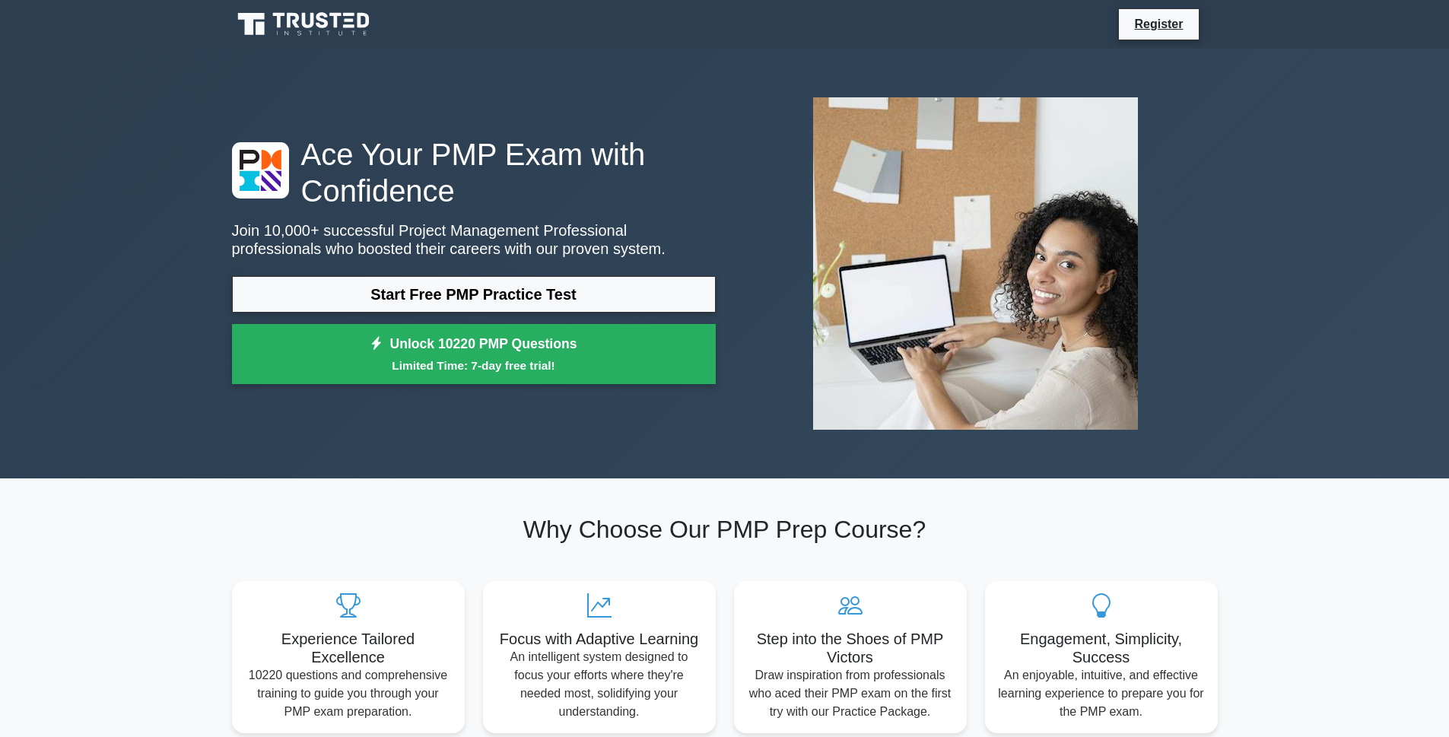 Image resolution: width=1449 pixels, height=737 pixels. What do you see at coordinates (1159, 24) in the screenshot?
I see `a: Register` at bounding box center [1159, 24].